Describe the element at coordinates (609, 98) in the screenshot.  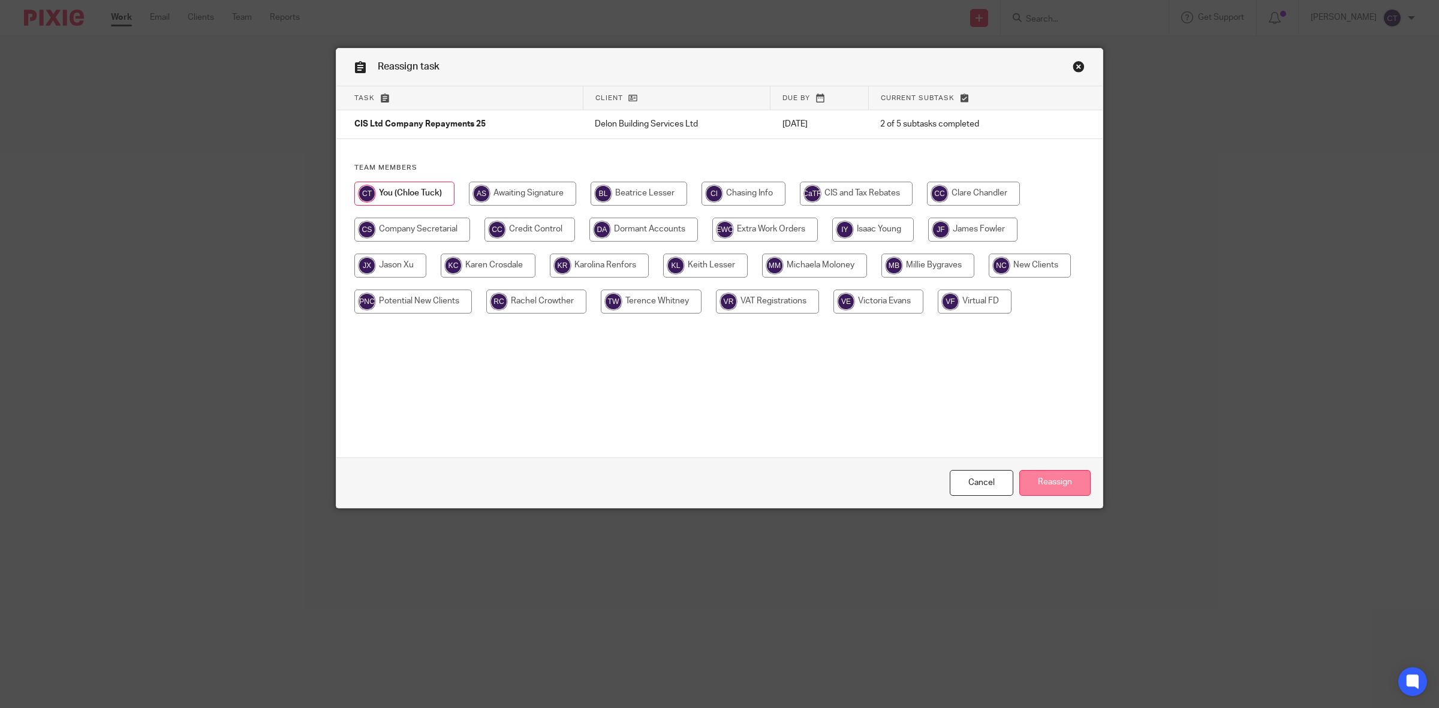
I see `span: Client` at that location.